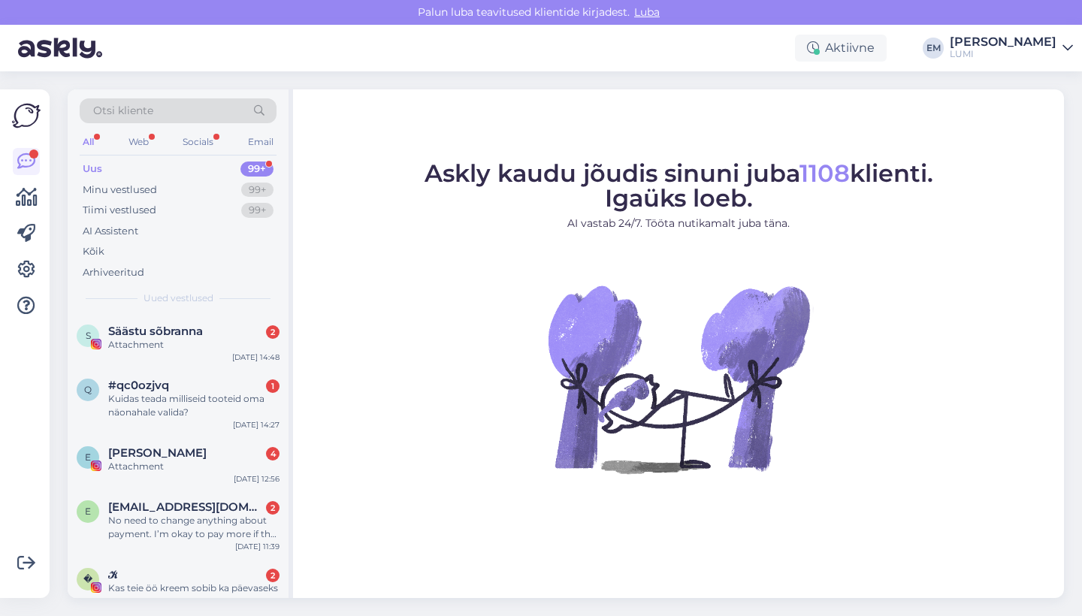  What do you see at coordinates (93, 252) in the screenshot?
I see `div: Kõik` at bounding box center [93, 252].